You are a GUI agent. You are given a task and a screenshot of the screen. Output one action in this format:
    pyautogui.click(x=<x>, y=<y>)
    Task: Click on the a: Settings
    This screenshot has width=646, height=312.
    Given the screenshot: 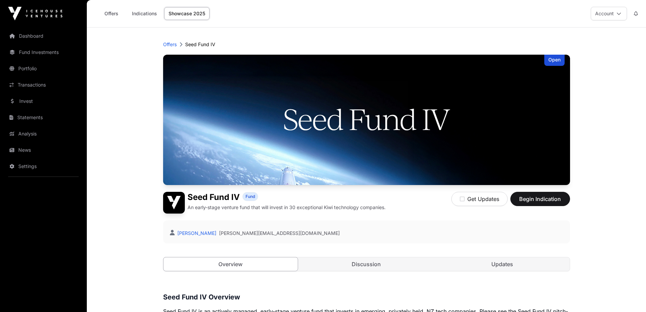 What is the action you would take?
    pyautogui.click(x=43, y=166)
    